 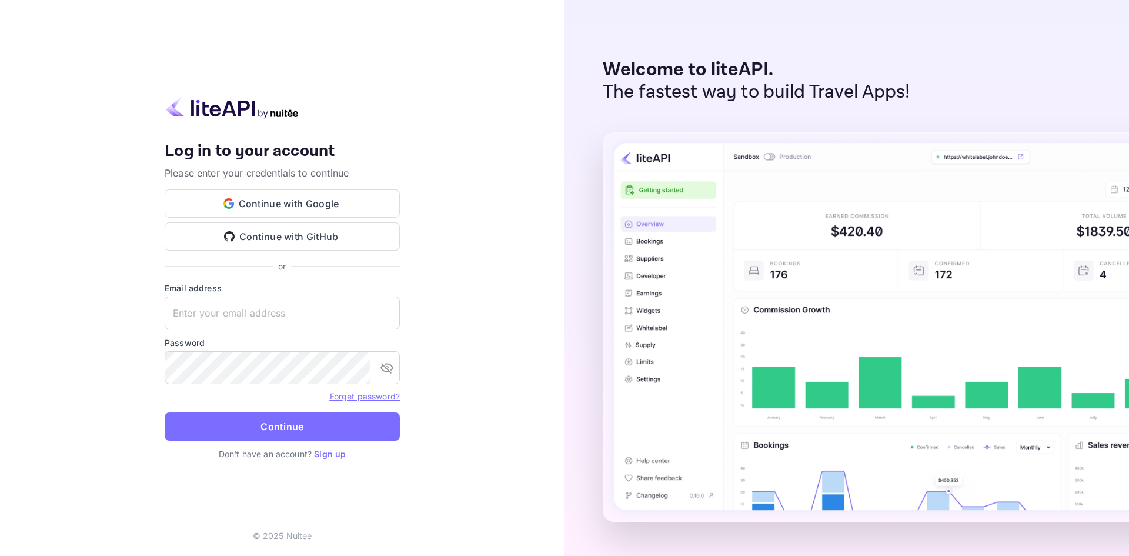 What do you see at coordinates (282, 426) in the screenshot?
I see `button: Continue` at bounding box center [282, 426].